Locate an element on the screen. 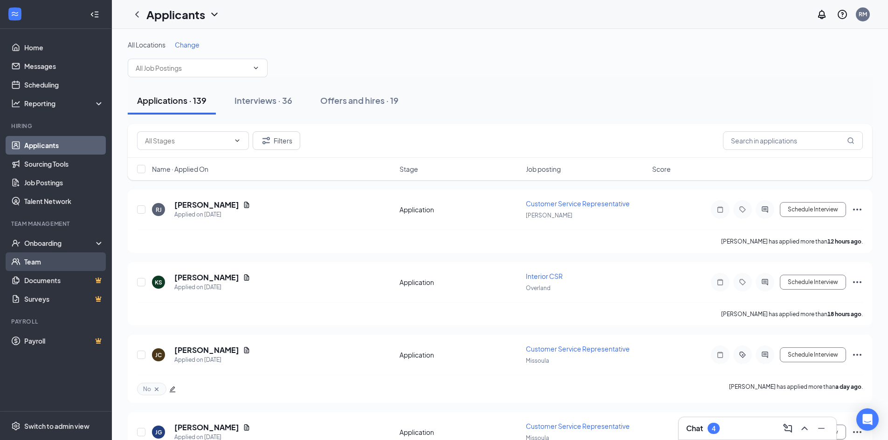 The height and width of the screenshot is (440, 888). svg: Minimize is located at coordinates (821, 429).